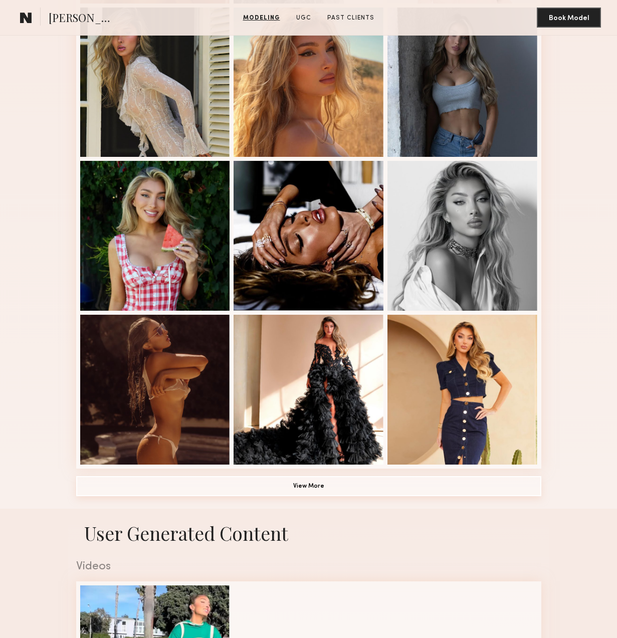 The width and height of the screenshot is (617, 638). I want to click on div: Videos, so click(309, 566).